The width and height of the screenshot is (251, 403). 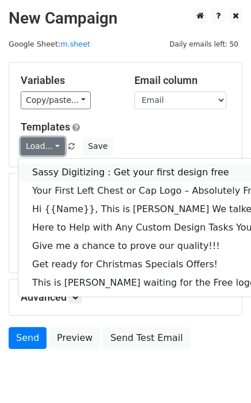 What do you see at coordinates (75, 338) in the screenshot?
I see `a: Preview` at bounding box center [75, 338].